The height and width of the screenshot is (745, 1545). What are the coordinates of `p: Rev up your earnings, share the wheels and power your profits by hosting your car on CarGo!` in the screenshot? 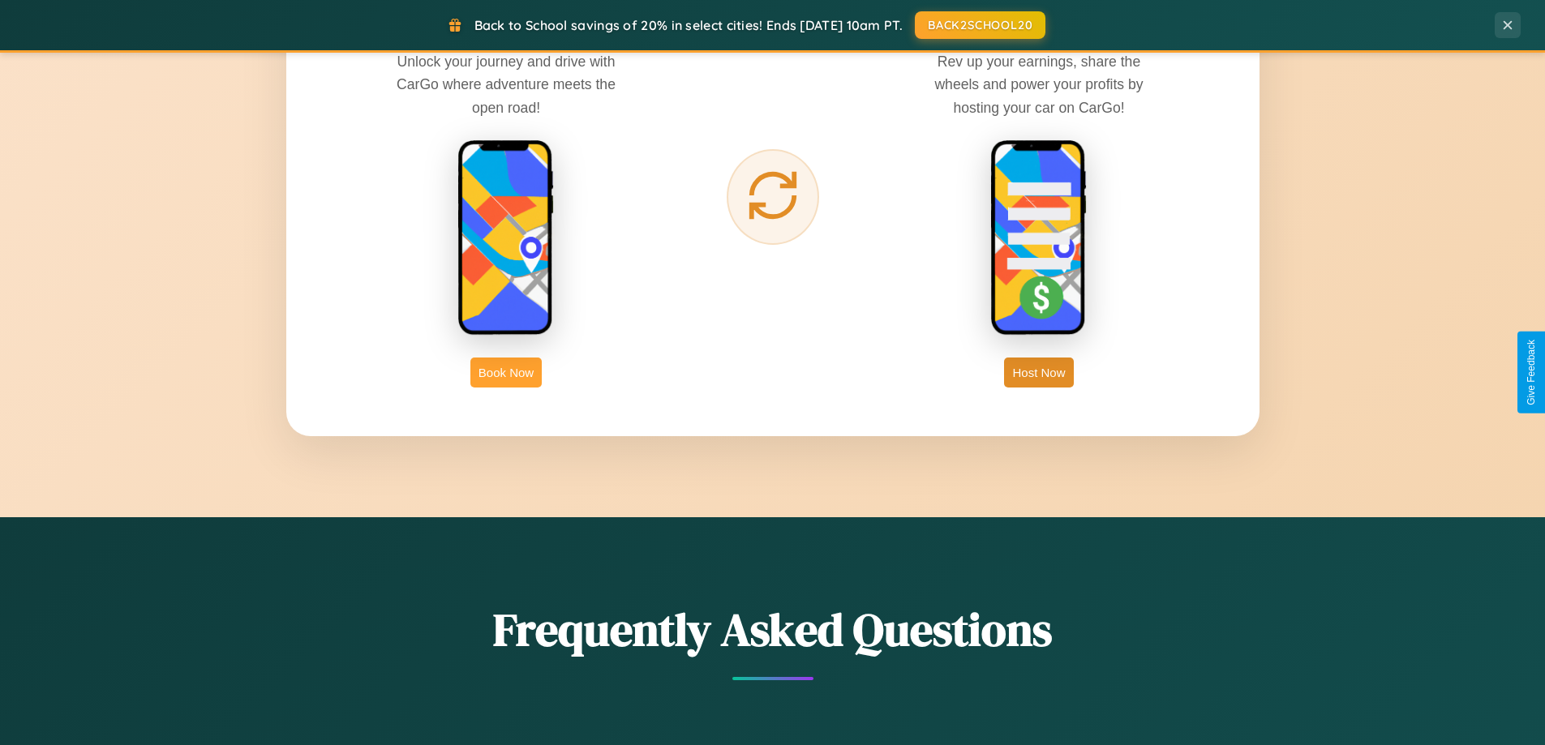 It's located at (1039, 84).